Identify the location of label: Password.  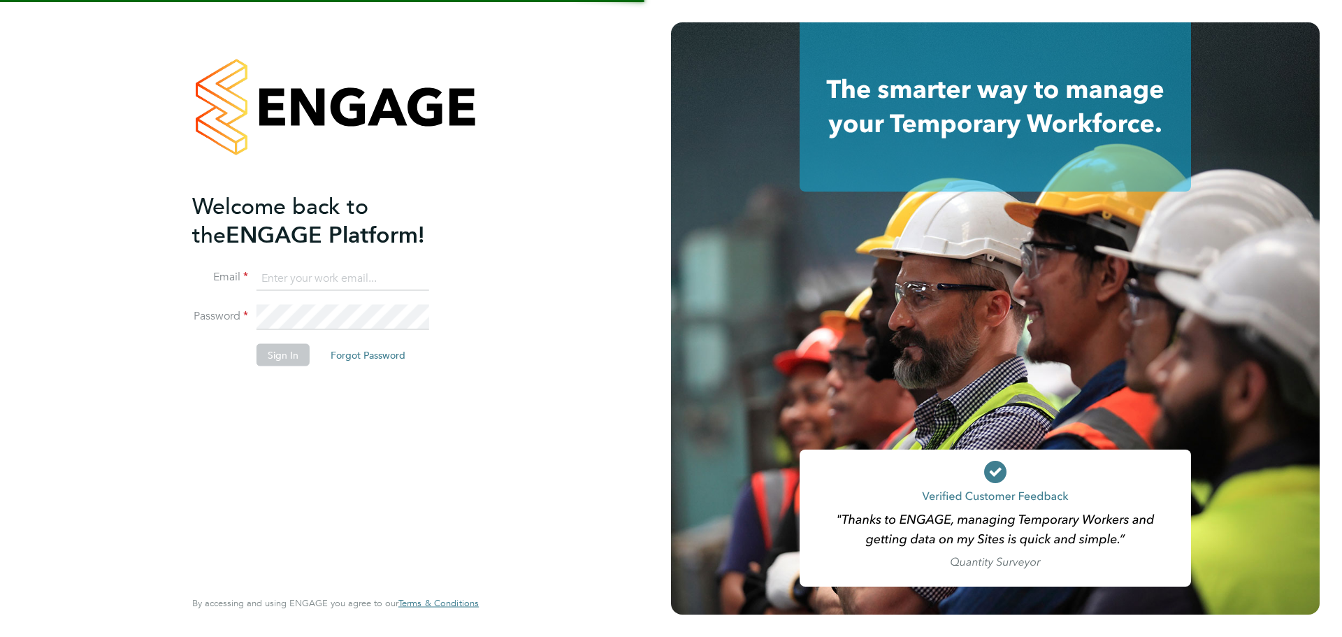
(220, 316).